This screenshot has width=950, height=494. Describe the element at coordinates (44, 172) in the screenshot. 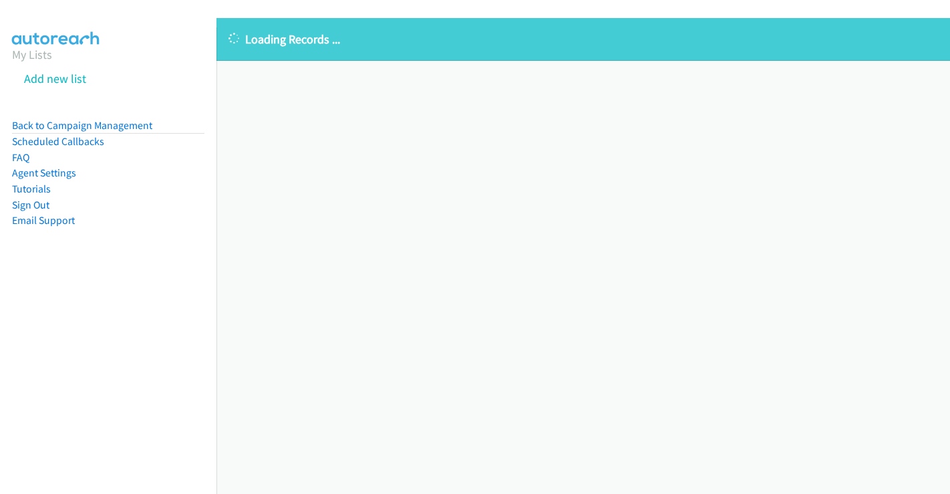

I see `a: Agent Settings` at that location.